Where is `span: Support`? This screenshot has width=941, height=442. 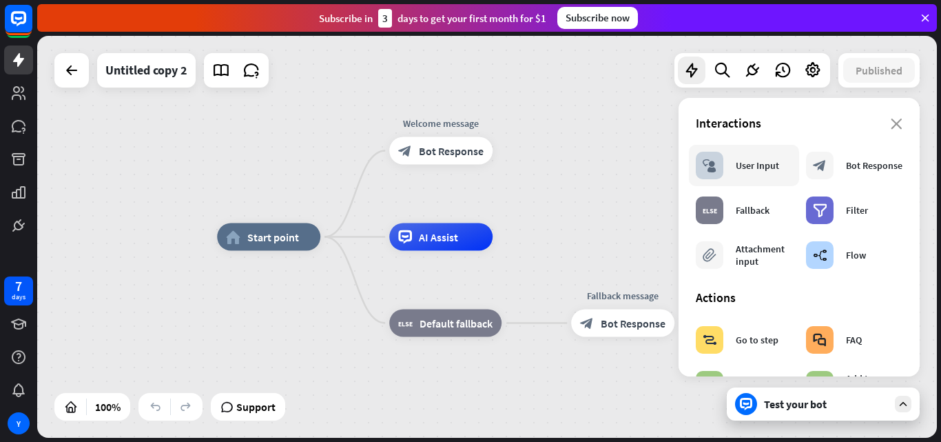
span: Support is located at coordinates (256, 406).